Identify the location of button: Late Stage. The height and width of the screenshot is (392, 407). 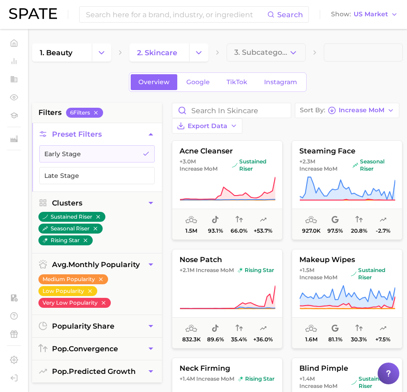
(97, 176).